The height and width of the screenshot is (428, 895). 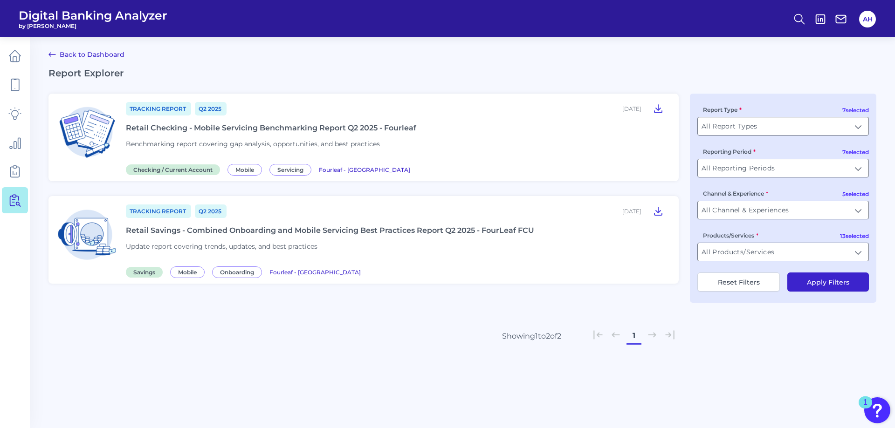 I want to click on div: 1, so click(x=865, y=409).